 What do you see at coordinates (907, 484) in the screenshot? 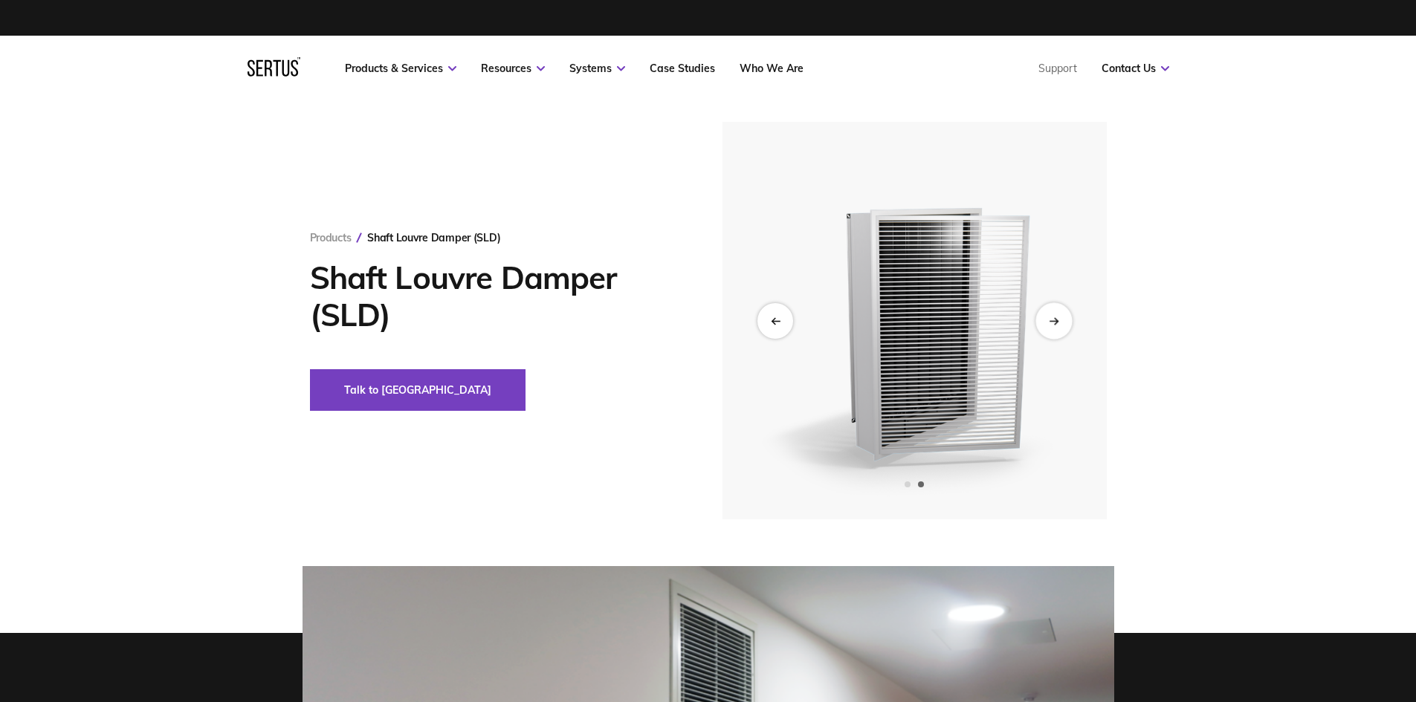
I see `span: Go to slide 1` at bounding box center [907, 484].